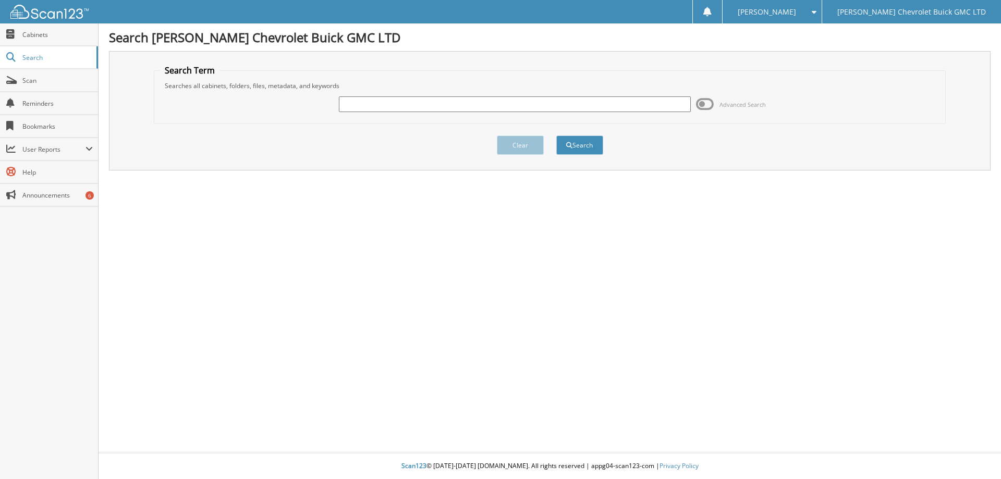 The height and width of the screenshot is (479, 1001). Describe the element at coordinates (520, 145) in the screenshot. I see `button: Clear` at that location.